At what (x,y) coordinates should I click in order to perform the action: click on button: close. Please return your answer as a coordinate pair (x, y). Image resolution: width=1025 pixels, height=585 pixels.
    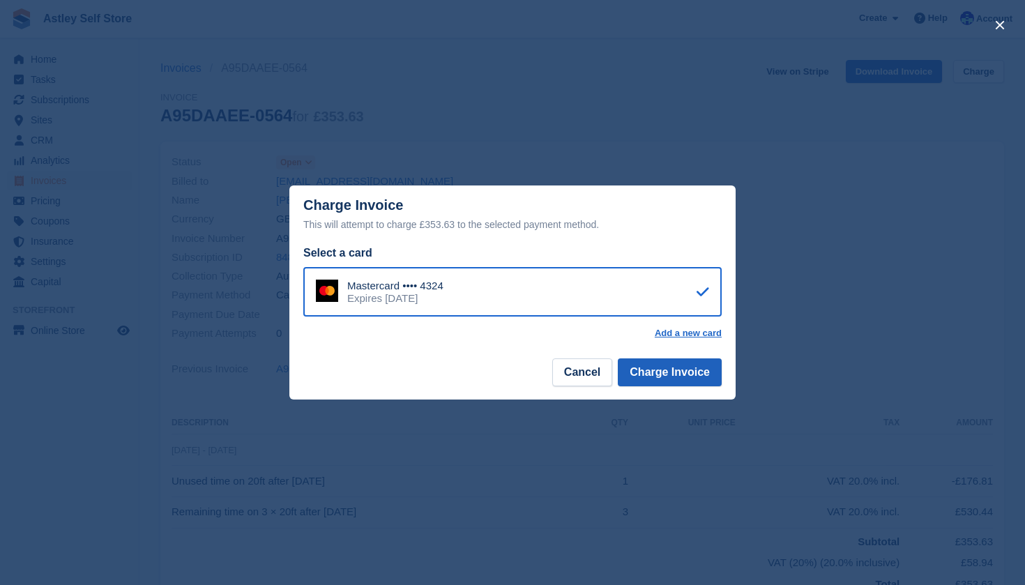
    Looking at the image, I should click on (1000, 25).